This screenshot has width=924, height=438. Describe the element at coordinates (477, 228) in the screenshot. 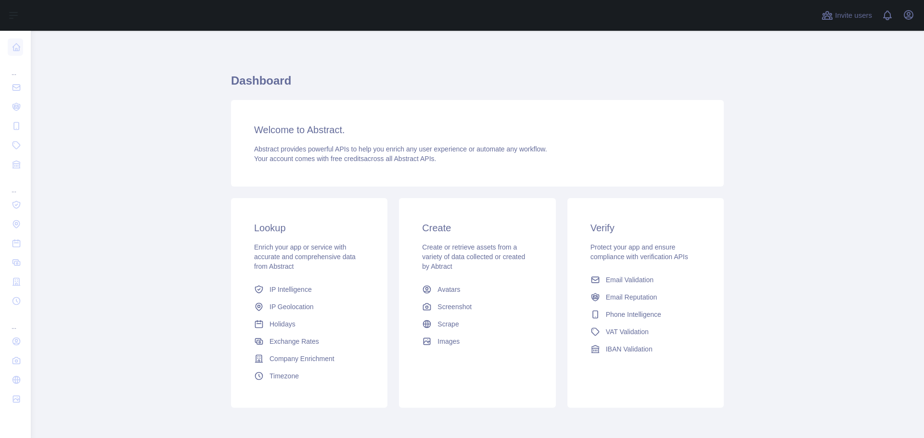

I see `h3: Create` at that location.